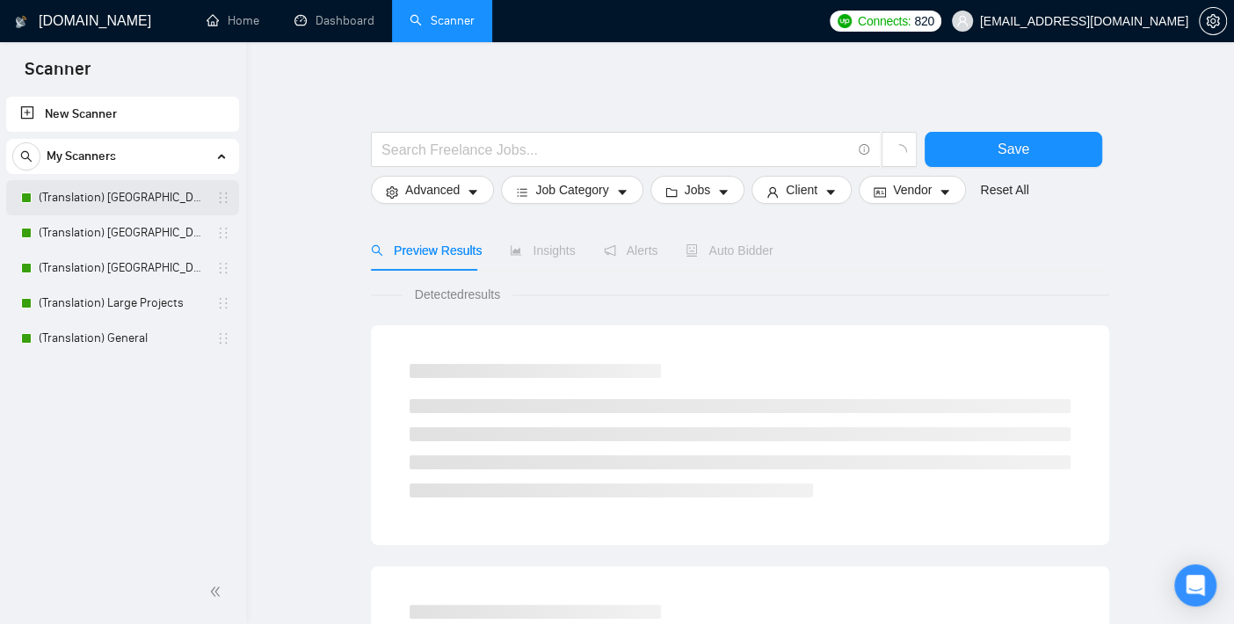 Image resolution: width=1234 pixels, height=624 pixels. What do you see at coordinates (671, 192) in the screenshot?
I see `span: folder` at bounding box center [671, 192].